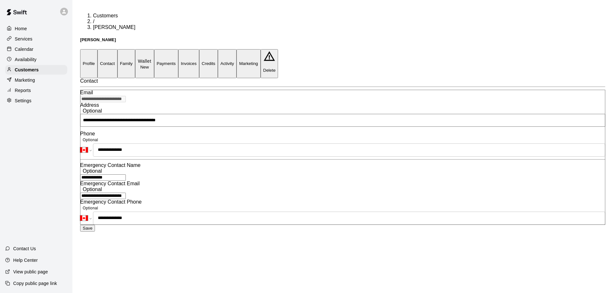 The width and height of the screenshot is (613, 293). What do you see at coordinates (36, 60) in the screenshot?
I see `a: Availability` at bounding box center [36, 60].